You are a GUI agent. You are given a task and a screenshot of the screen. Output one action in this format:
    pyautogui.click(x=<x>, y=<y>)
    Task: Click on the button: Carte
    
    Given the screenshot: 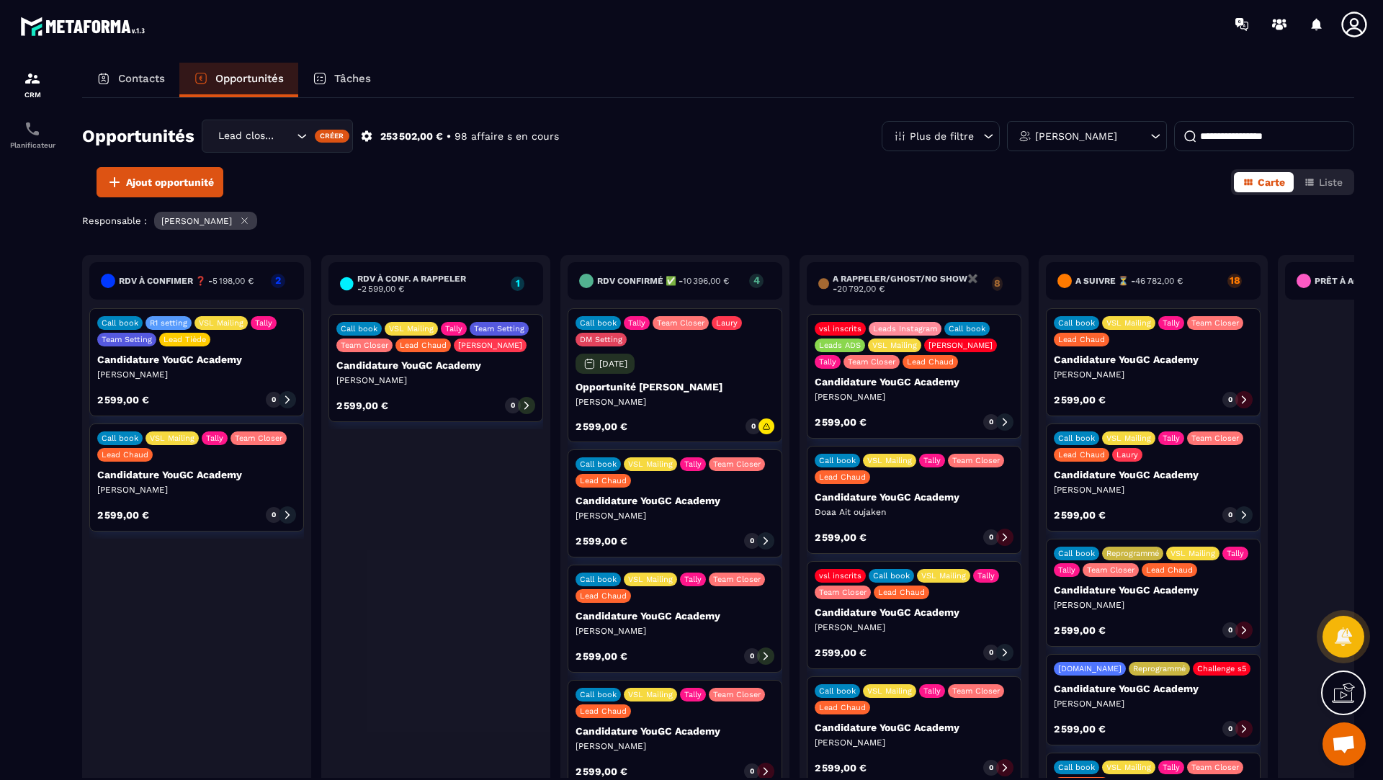 What is the action you would take?
    pyautogui.click(x=1264, y=182)
    